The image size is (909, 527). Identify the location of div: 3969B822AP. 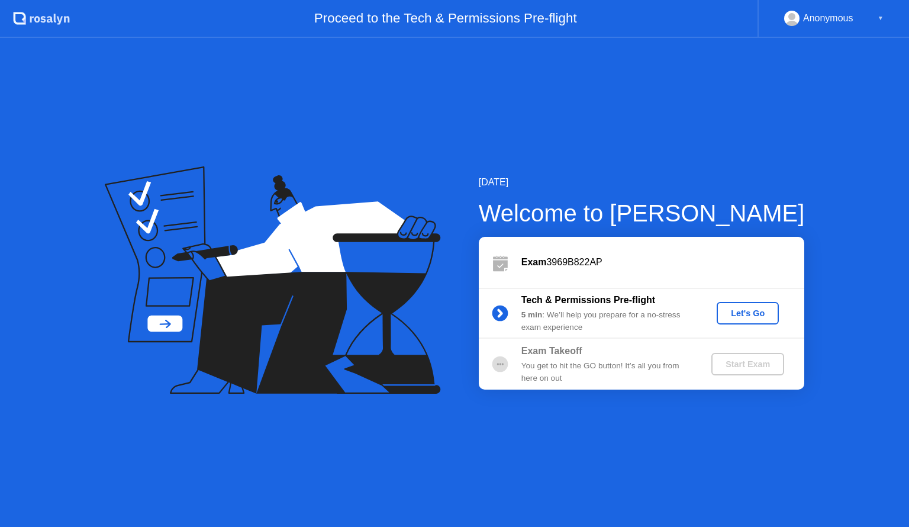
(663, 262).